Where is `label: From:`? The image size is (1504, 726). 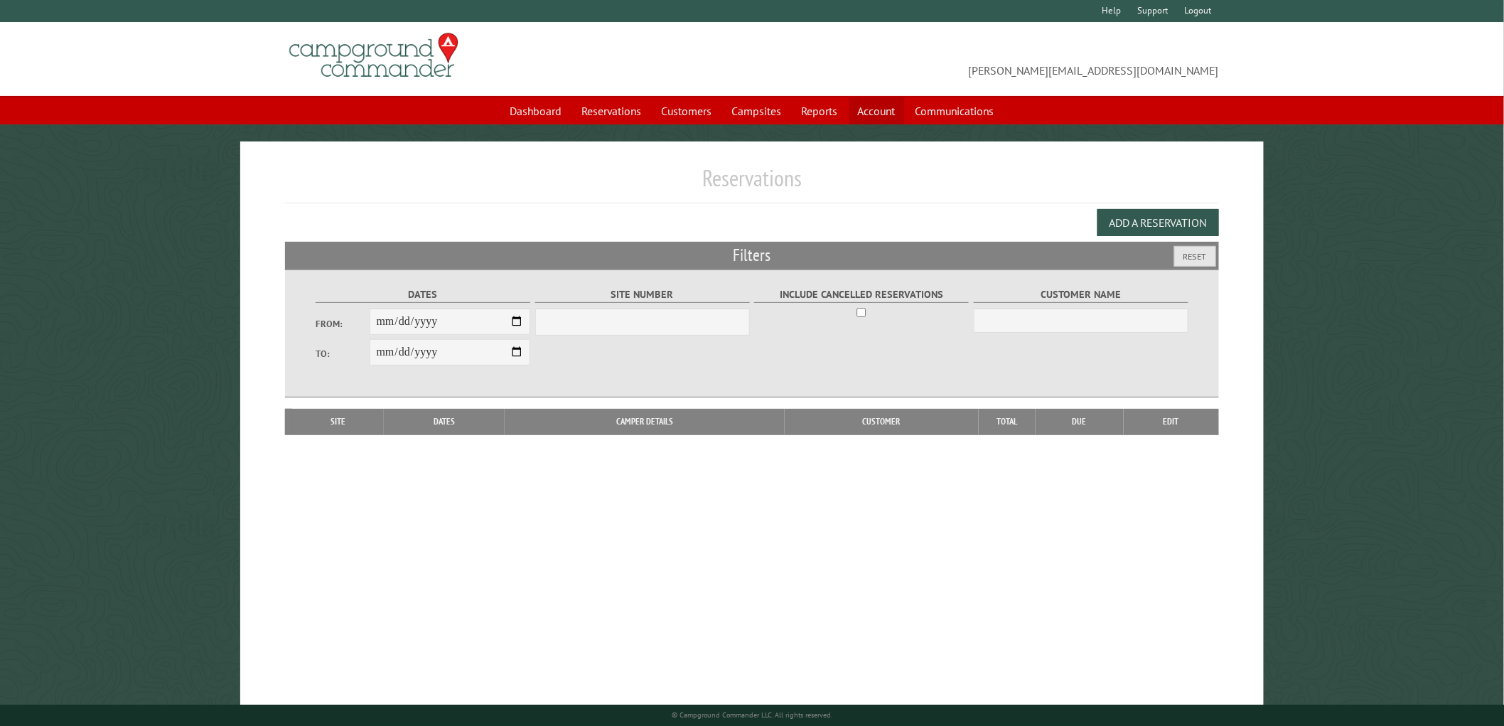
label: From: is located at coordinates (343, 323).